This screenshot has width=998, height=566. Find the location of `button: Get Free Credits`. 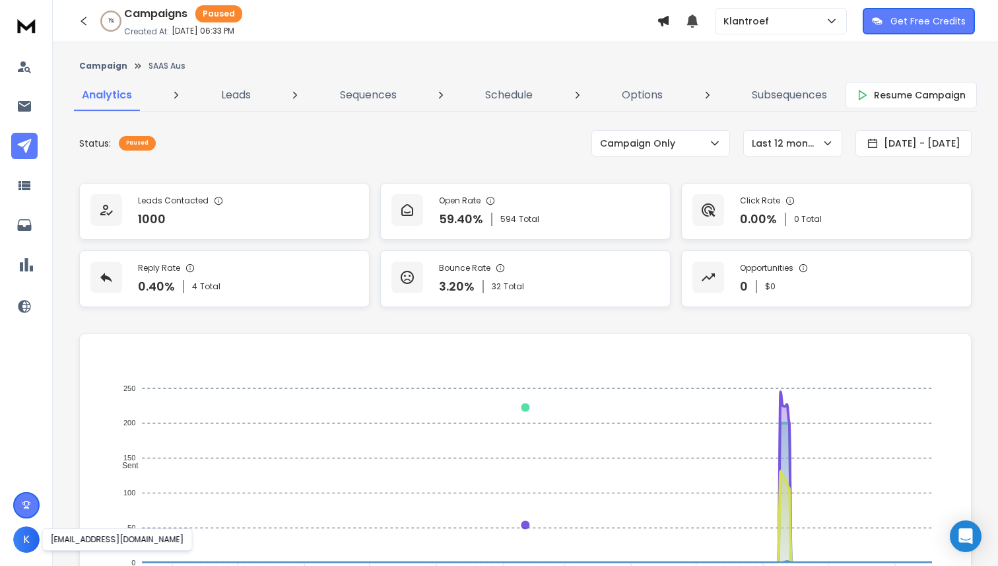

button: Get Free Credits is located at coordinates (919, 21).